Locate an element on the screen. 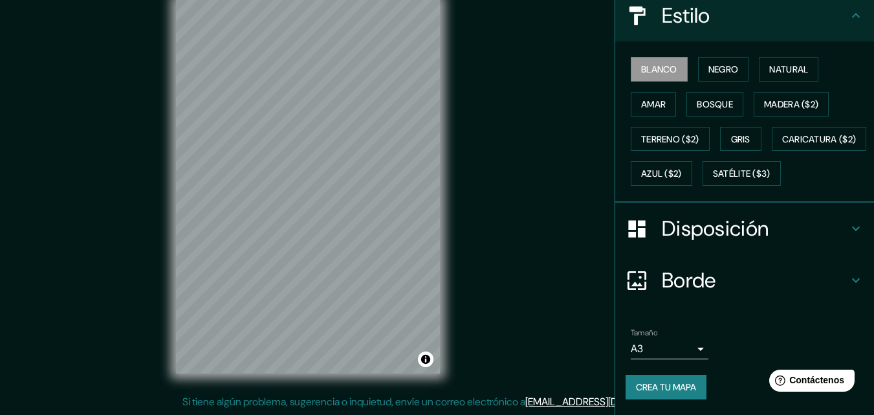  div: Disposición is located at coordinates (745, 228).